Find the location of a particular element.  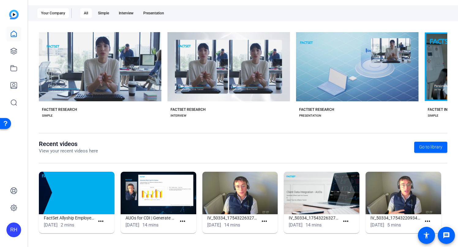

div: INTERVIEW is located at coordinates (179, 116).